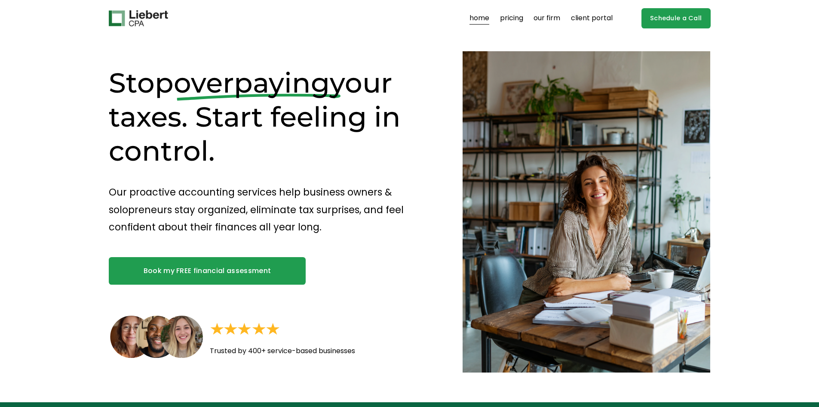 This screenshot has width=819, height=407. I want to click on a: Book my FREE financial assessment, so click(207, 271).